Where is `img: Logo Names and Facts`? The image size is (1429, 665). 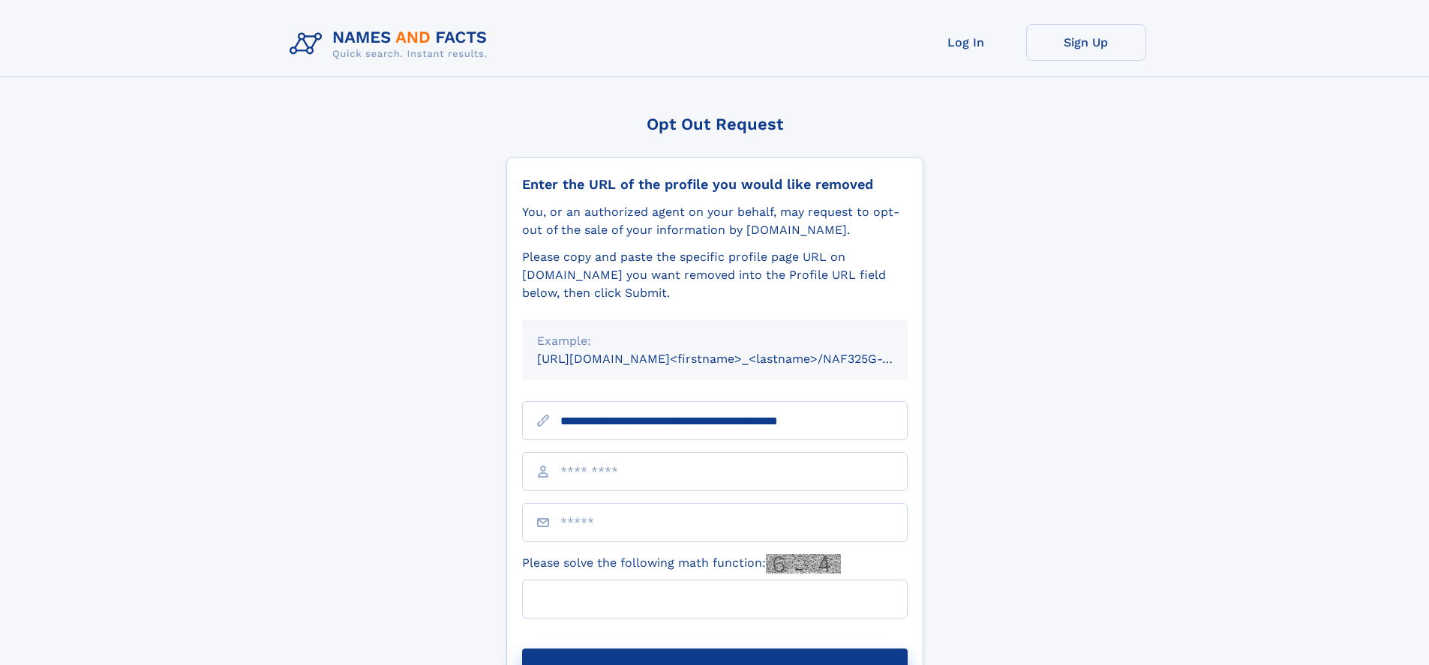 img: Logo Names and Facts is located at coordinates (391, 44).